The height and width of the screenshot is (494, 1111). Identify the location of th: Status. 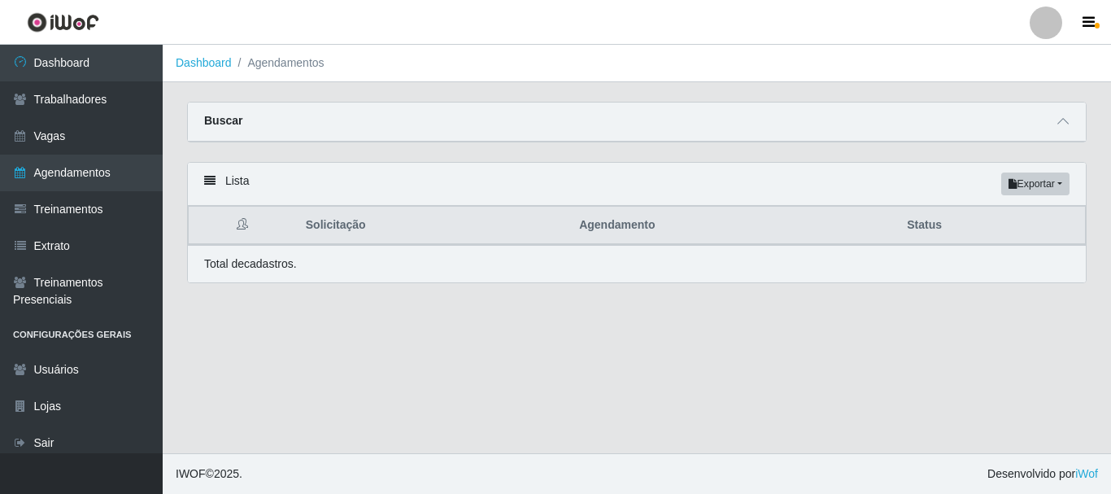
(990, 225).